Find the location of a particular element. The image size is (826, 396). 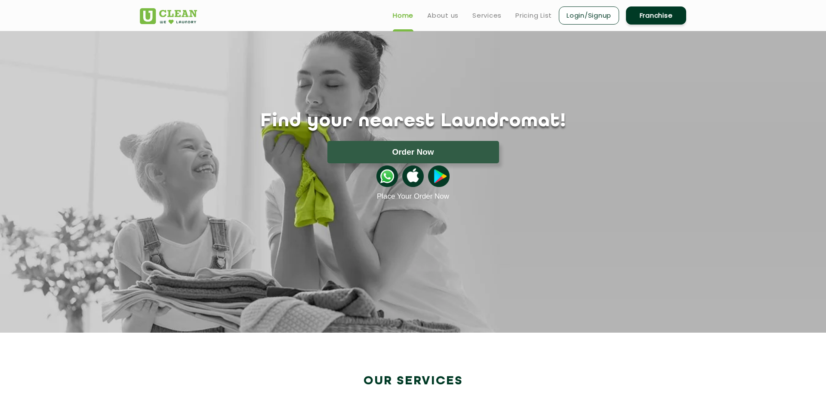

a: Franchise is located at coordinates (656, 15).